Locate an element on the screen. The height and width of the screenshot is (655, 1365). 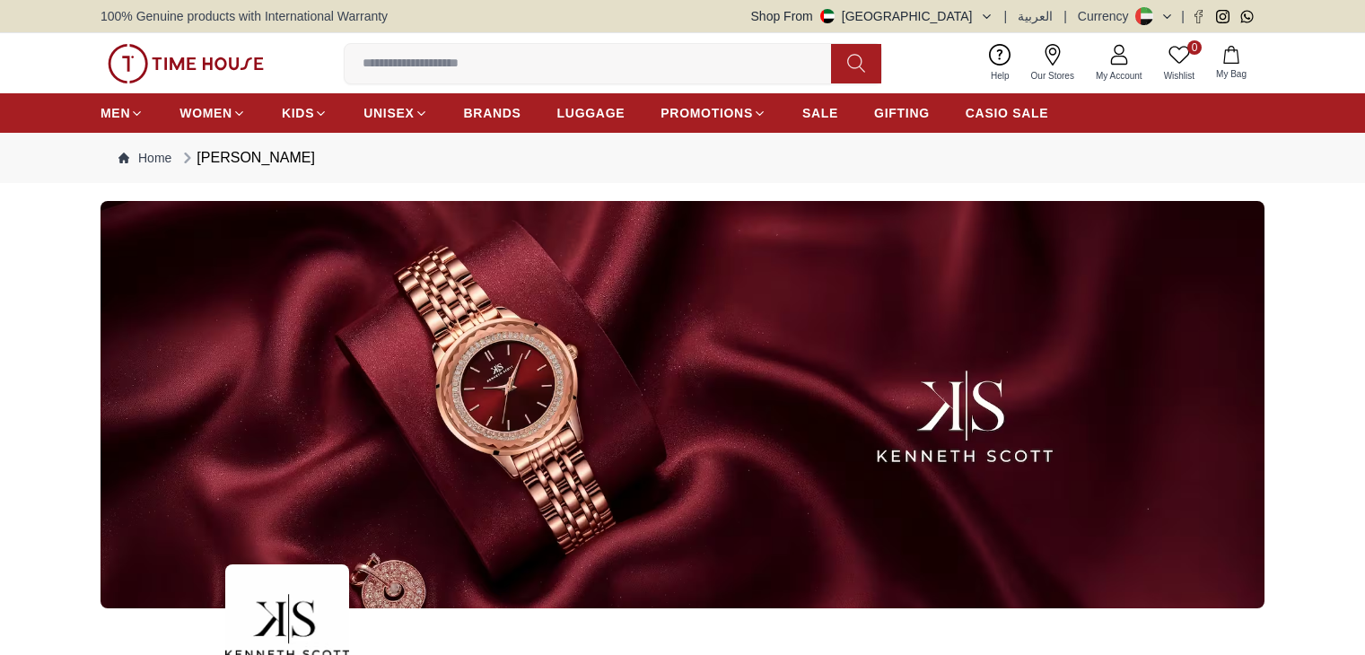
a: Home is located at coordinates (144, 158).